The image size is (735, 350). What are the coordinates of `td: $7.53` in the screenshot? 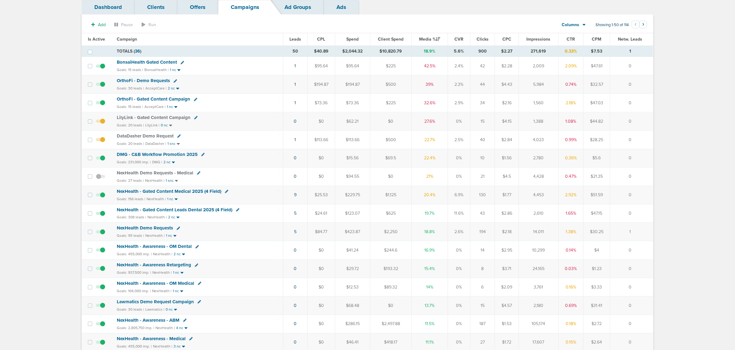 It's located at (597, 51).